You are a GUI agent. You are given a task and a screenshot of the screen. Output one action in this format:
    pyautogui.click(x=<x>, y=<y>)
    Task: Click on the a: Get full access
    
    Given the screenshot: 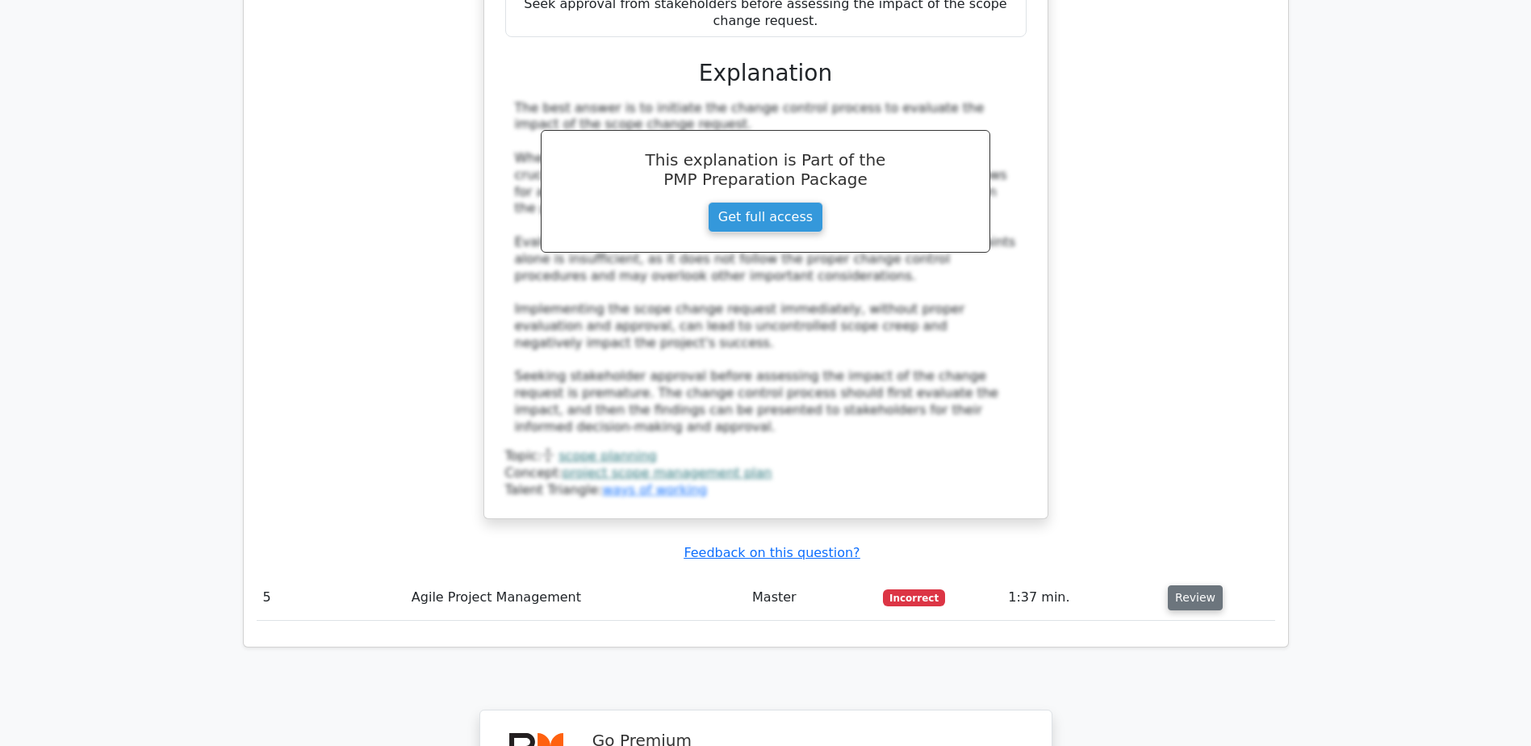 What is the action you would take?
    pyautogui.click(x=765, y=217)
    